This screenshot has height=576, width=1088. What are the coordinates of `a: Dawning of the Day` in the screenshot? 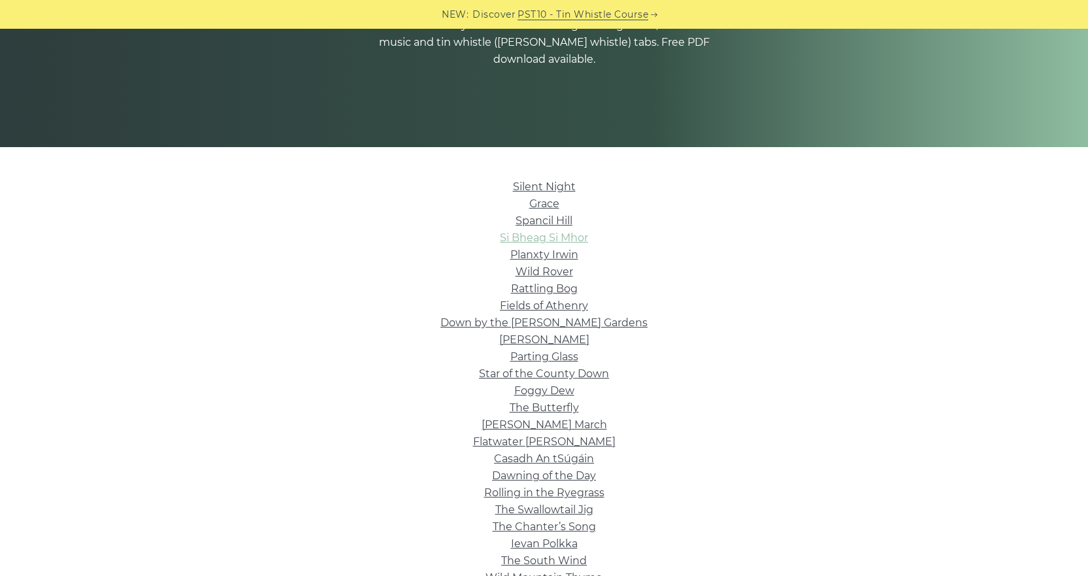 It's located at (544, 475).